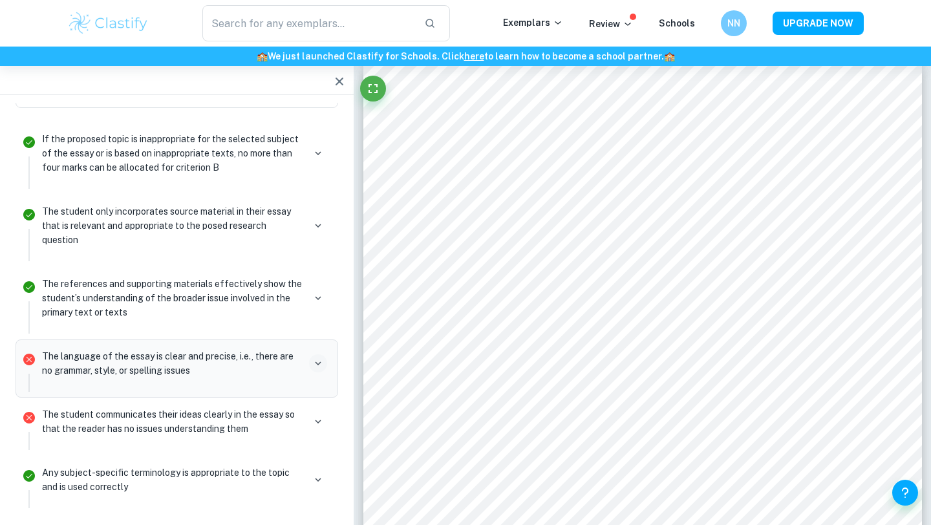 Image resolution: width=931 pixels, height=525 pixels. I want to click on p: Exemplars, so click(533, 23).